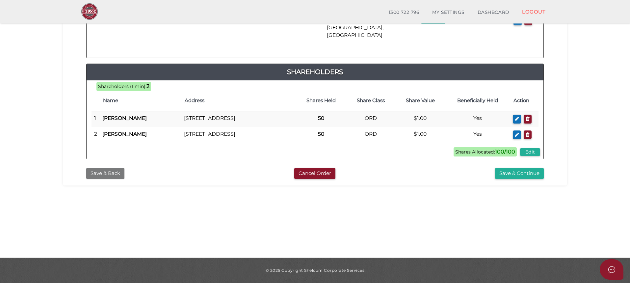  I want to click on h4: Action, so click(525, 100).